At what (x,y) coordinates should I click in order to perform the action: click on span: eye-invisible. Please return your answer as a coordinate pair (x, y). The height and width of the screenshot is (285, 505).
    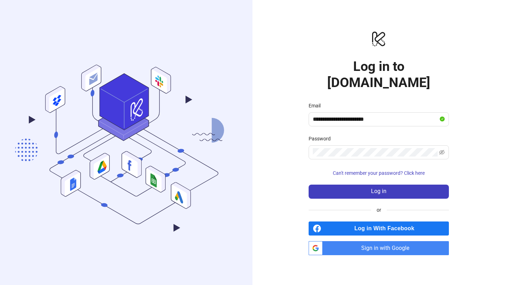
    Looking at the image, I should click on (442, 152).